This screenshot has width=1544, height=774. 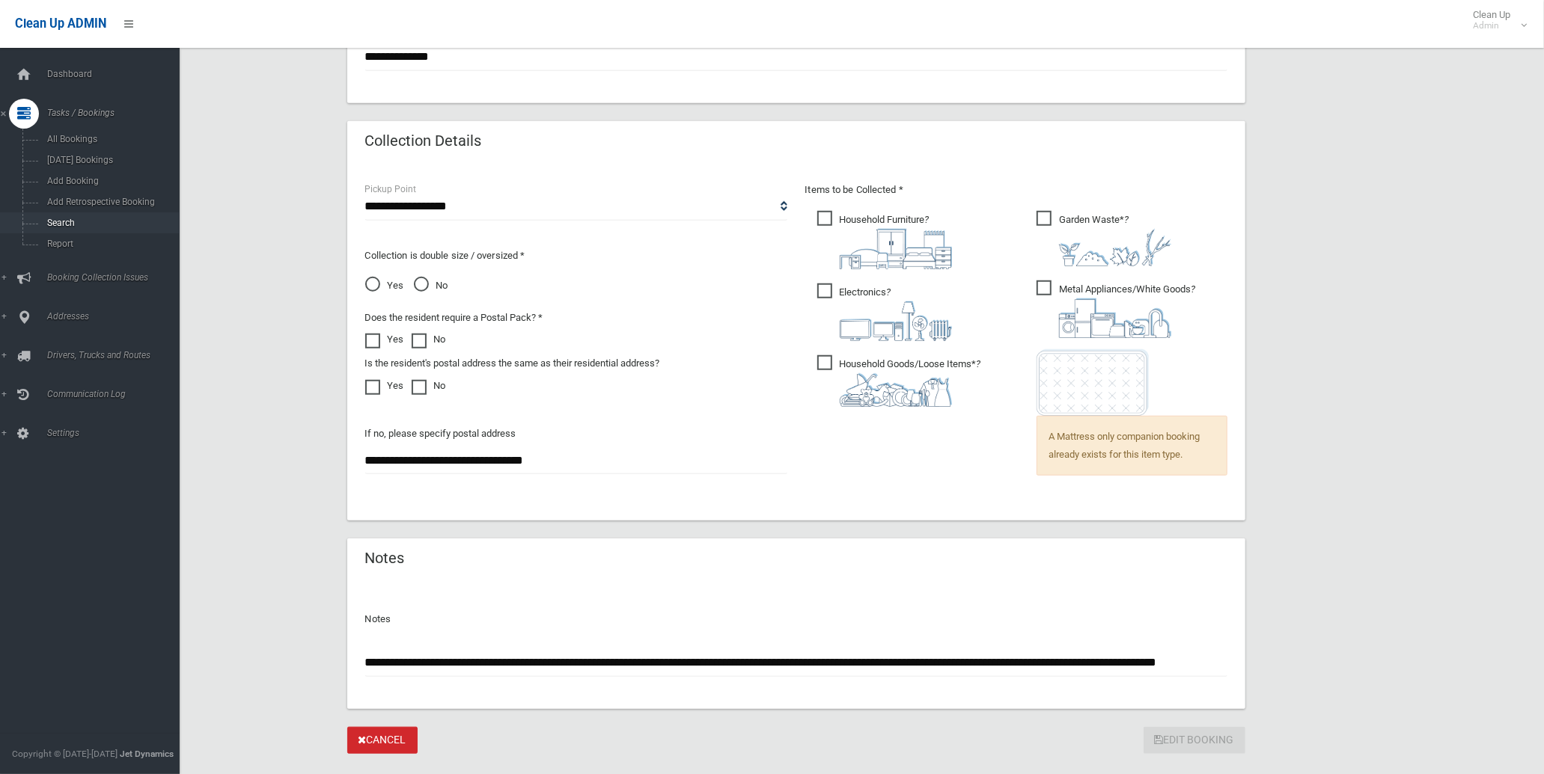 What do you see at coordinates (576, 256) in the screenshot?
I see `p: Collection is double size / oversized *` at bounding box center [576, 256].